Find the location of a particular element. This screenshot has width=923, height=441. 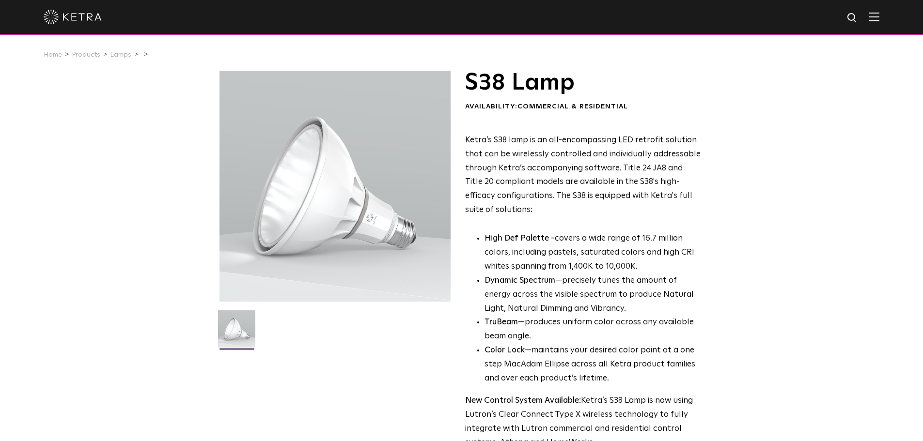

span: Commercial & Residential is located at coordinates (573, 107).